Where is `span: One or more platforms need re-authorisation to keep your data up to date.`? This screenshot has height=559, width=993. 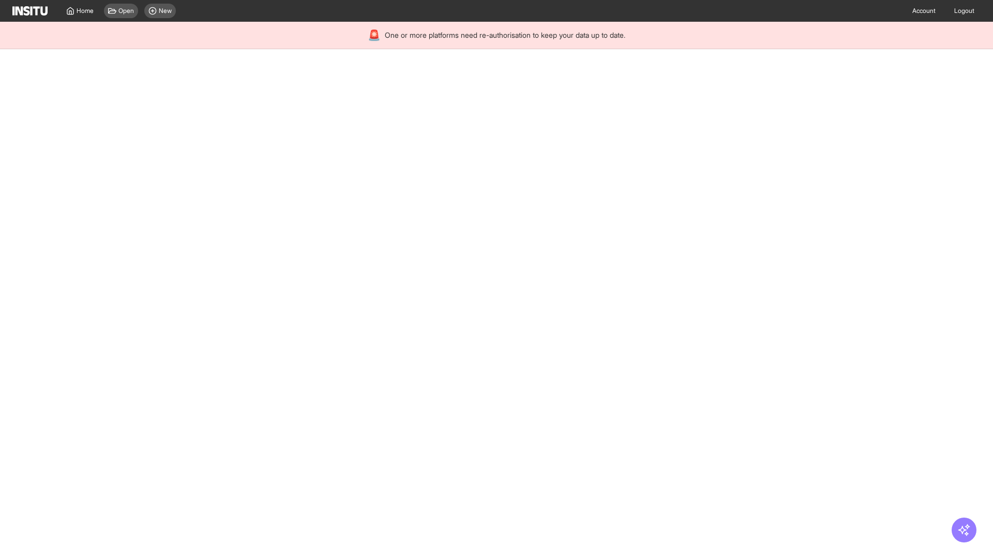 span: One or more platforms need re-authorisation to keep your data up to date. is located at coordinates (505, 35).